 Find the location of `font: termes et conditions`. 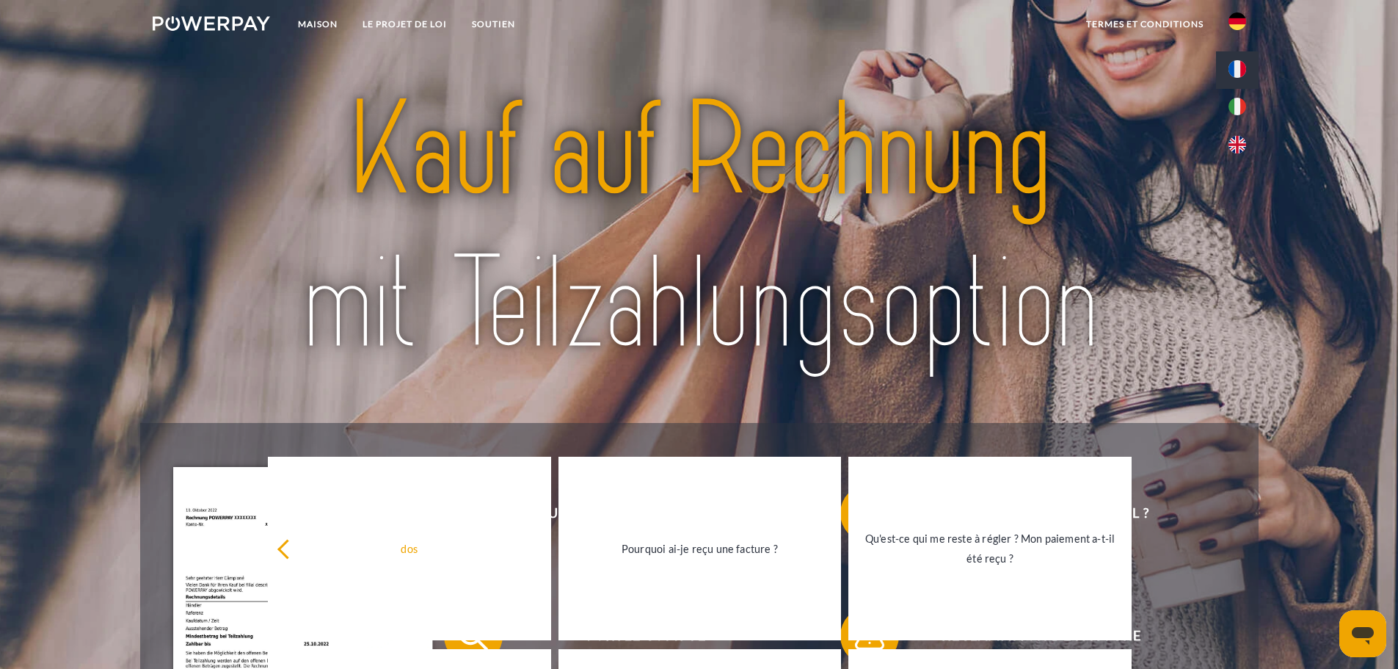

font: termes et conditions is located at coordinates (1145, 23).